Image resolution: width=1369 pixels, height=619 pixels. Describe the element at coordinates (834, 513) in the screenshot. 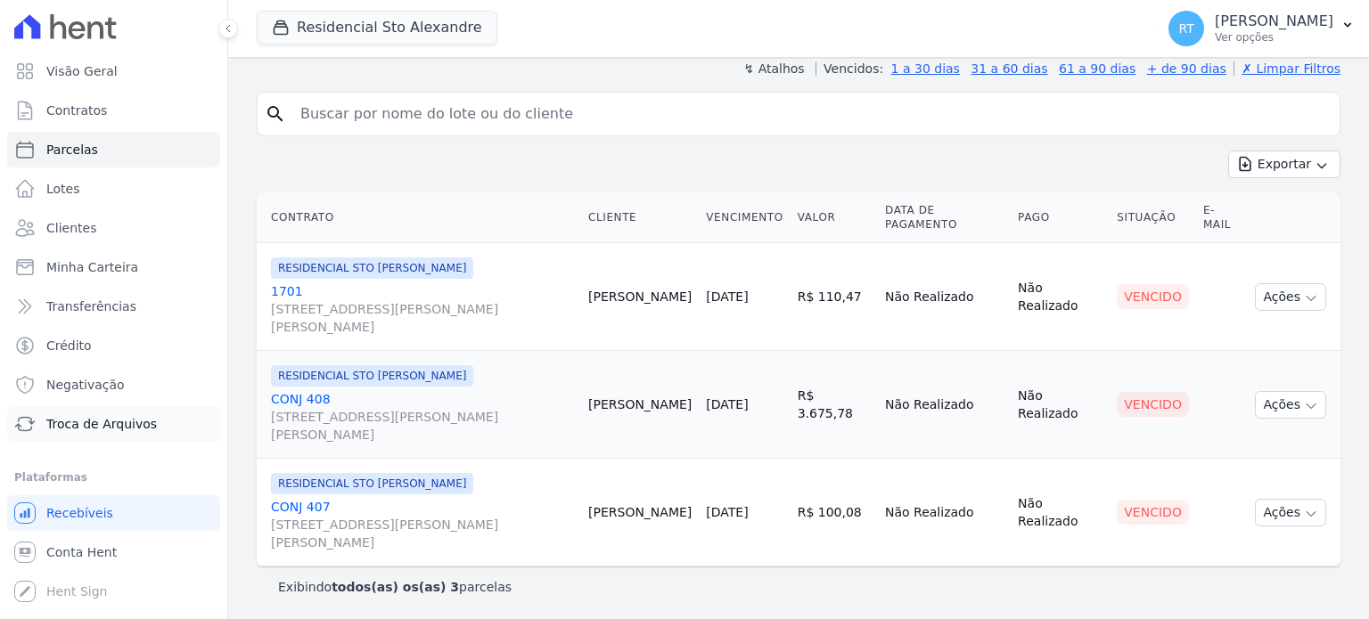

I see `td: R$ 100,08` at that location.